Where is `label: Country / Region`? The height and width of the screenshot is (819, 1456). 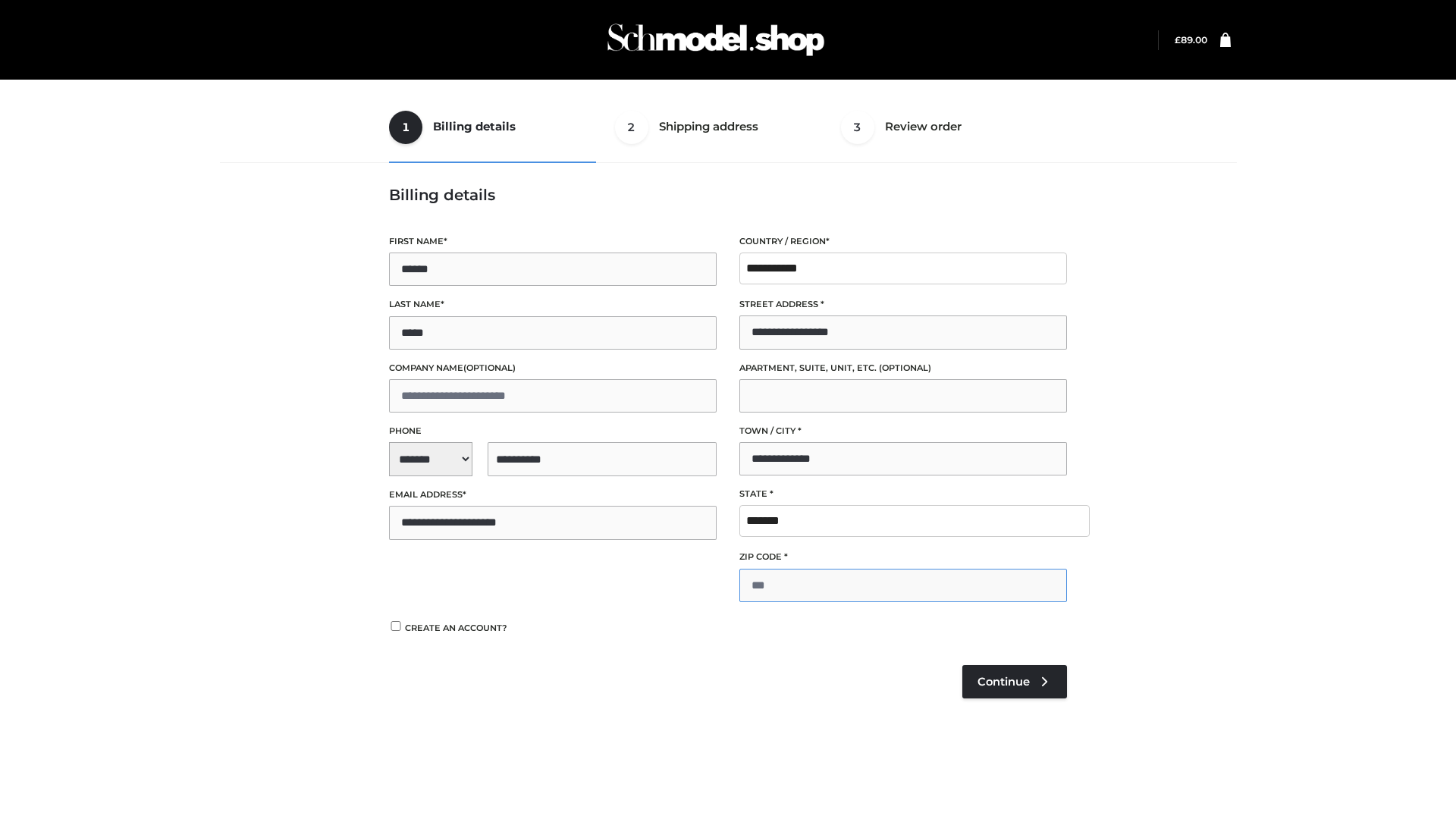
label: Country / Region is located at coordinates (904, 241).